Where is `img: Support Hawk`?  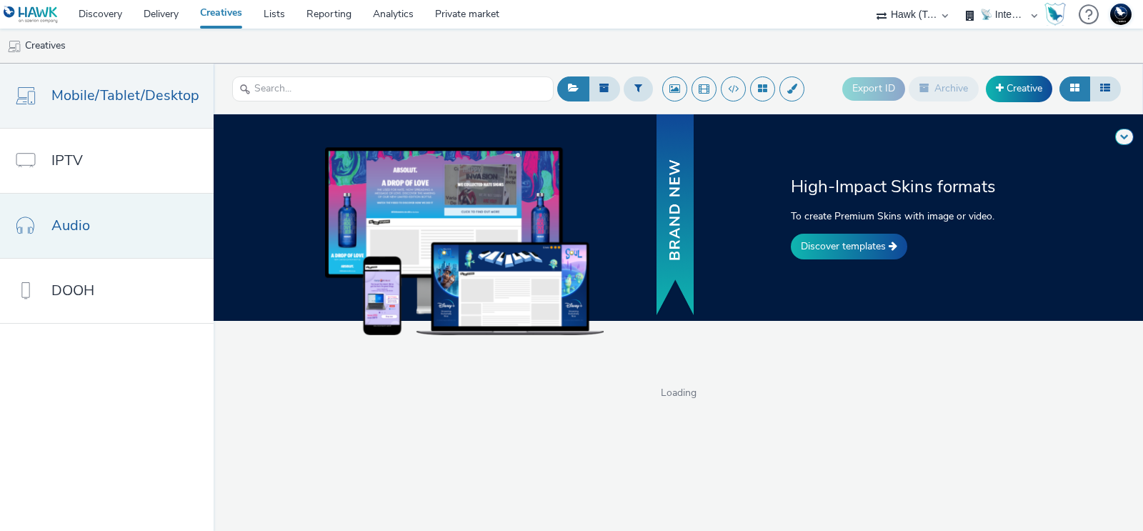 img: Support Hawk is located at coordinates (1120, 14).